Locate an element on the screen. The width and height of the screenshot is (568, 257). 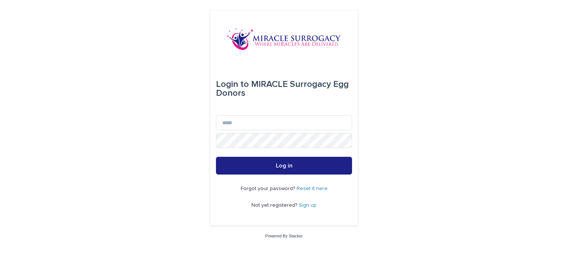
a: Powered By Stacker is located at coordinates (284, 236).